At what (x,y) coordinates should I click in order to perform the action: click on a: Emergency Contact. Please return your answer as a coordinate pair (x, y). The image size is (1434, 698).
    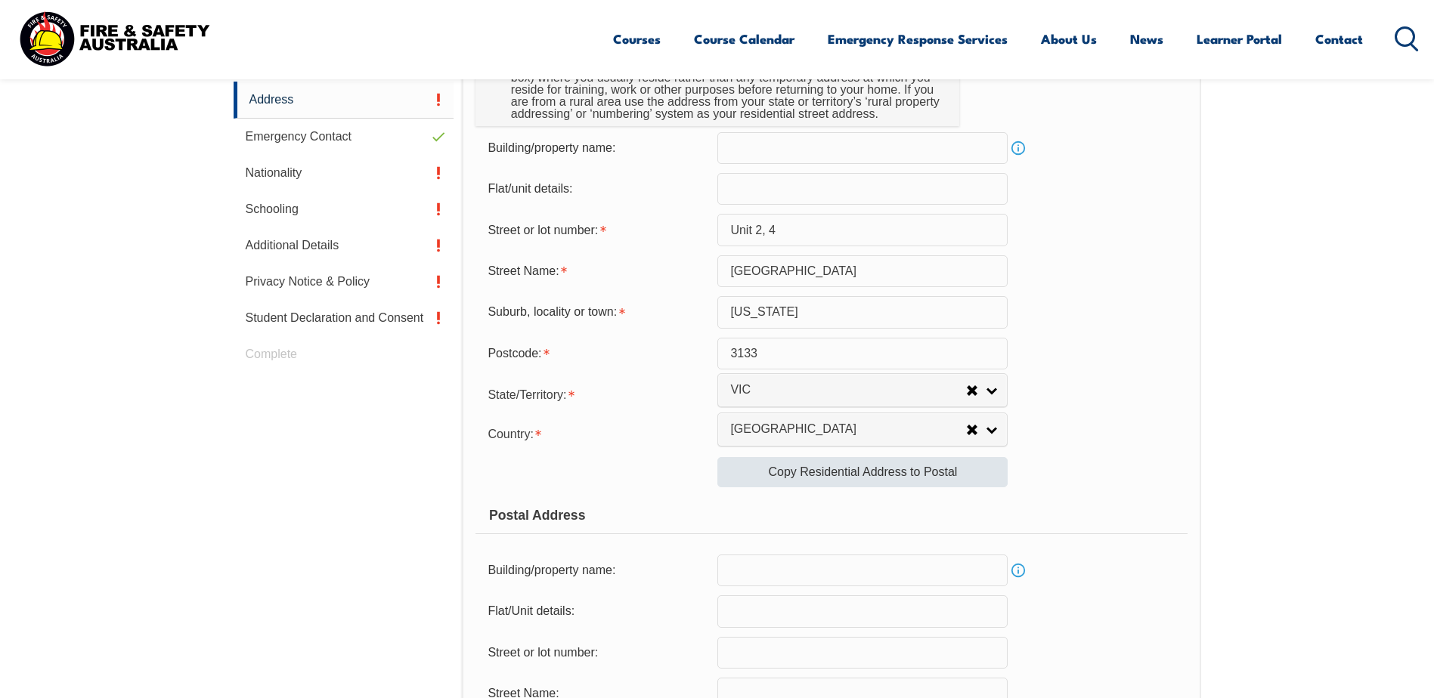
    Looking at the image, I should click on (344, 137).